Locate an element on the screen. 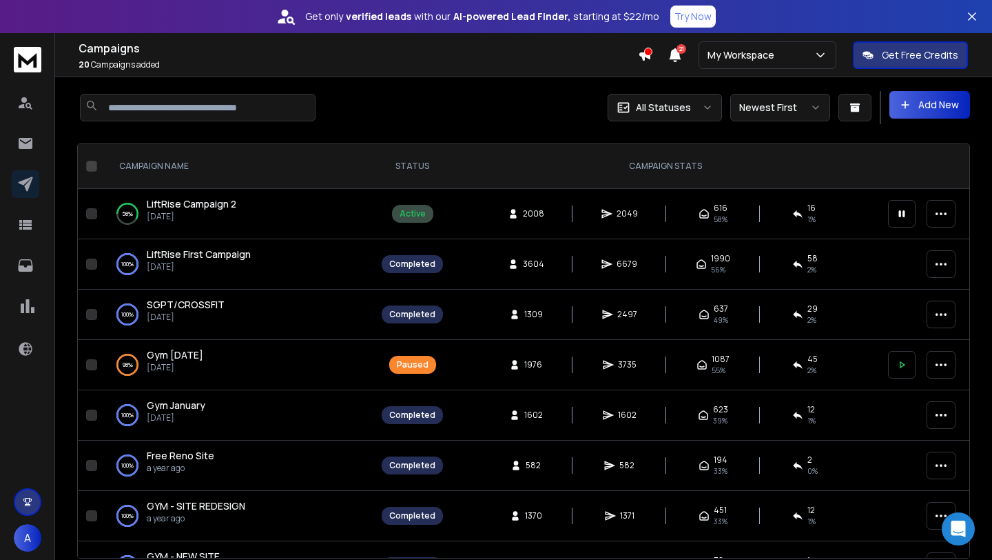  span: 29 is located at coordinates (813, 309).